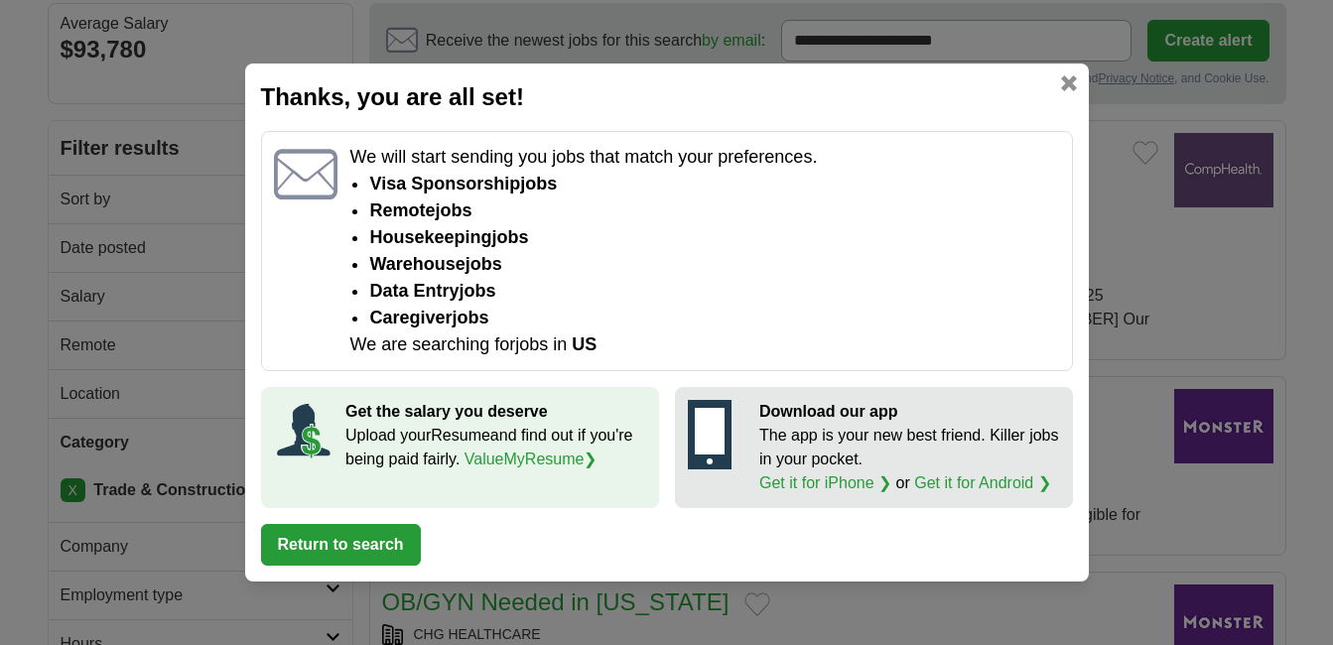 The image size is (1333, 645). I want to click on p: Download our app, so click(909, 412).